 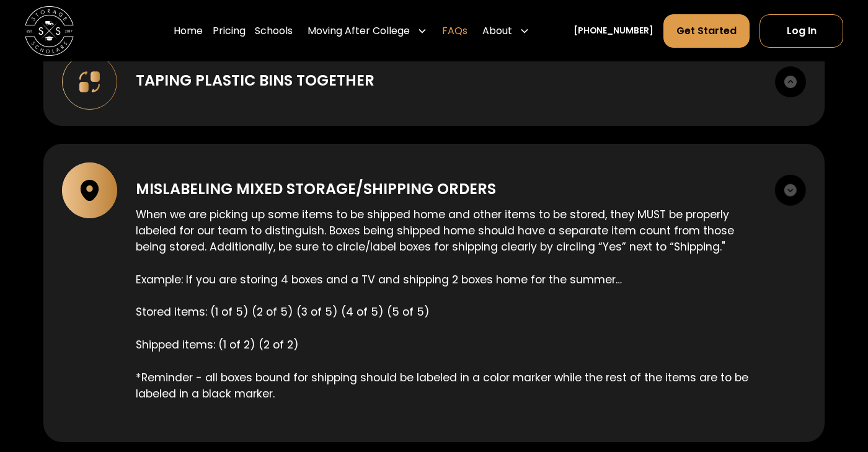 What do you see at coordinates (229, 31) in the screenshot?
I see `a: Pricing` at bounding box center [229, 31].